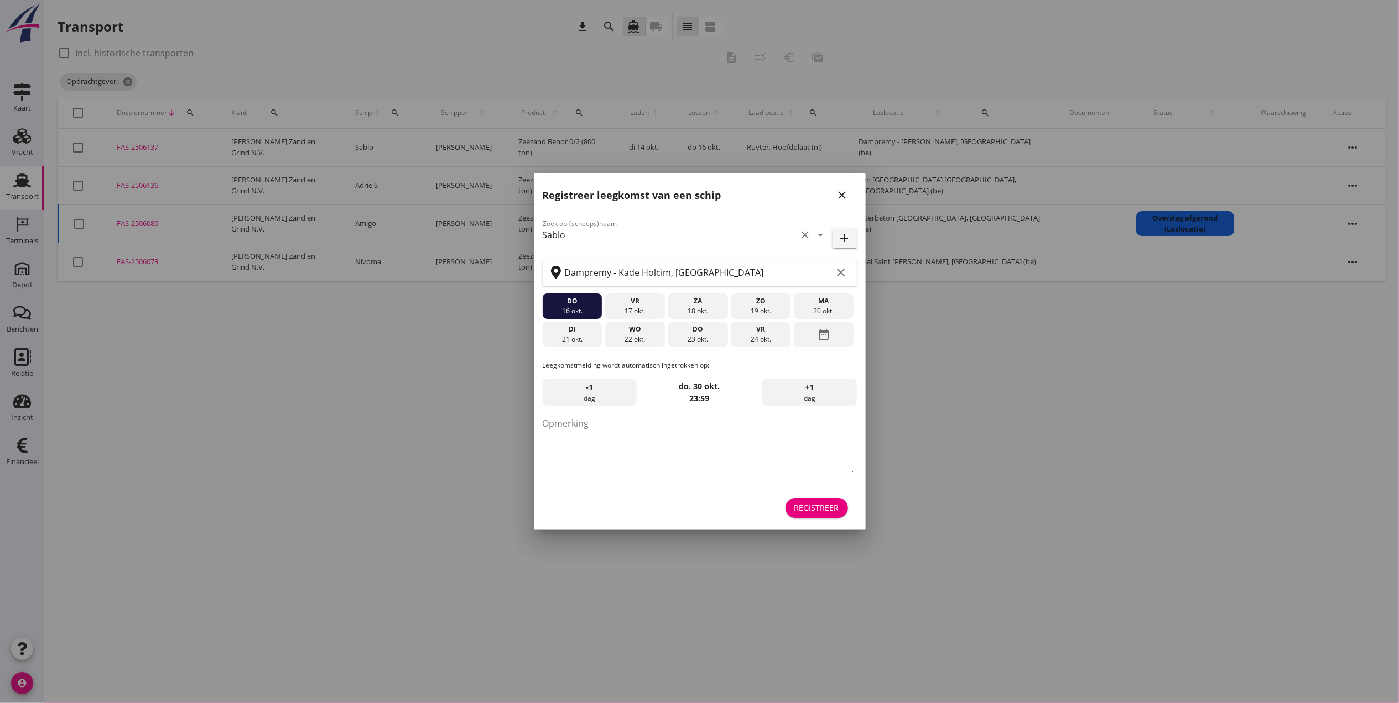 The width and height of the screenshot is (1399, 703). I want to click on div: Registreer, so click(816, 508).